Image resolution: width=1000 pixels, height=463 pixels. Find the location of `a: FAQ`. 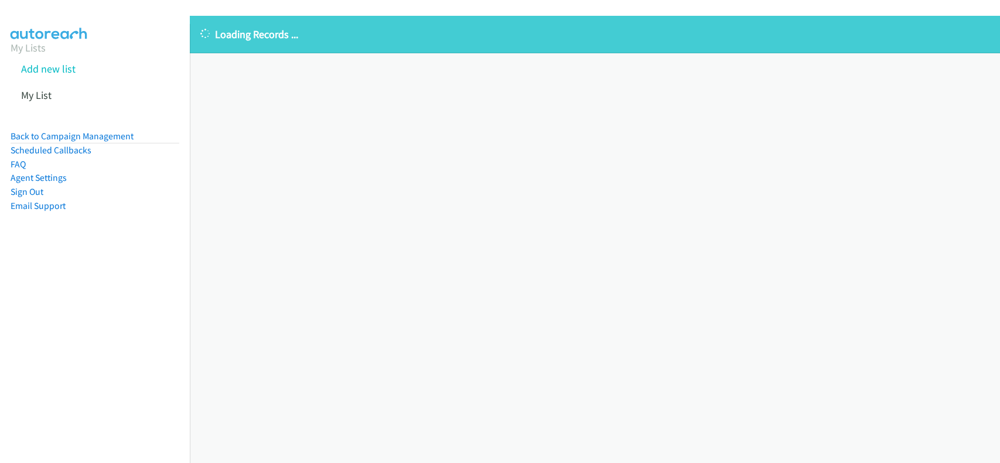

a: FAQ is located at coordinates (18, 164).